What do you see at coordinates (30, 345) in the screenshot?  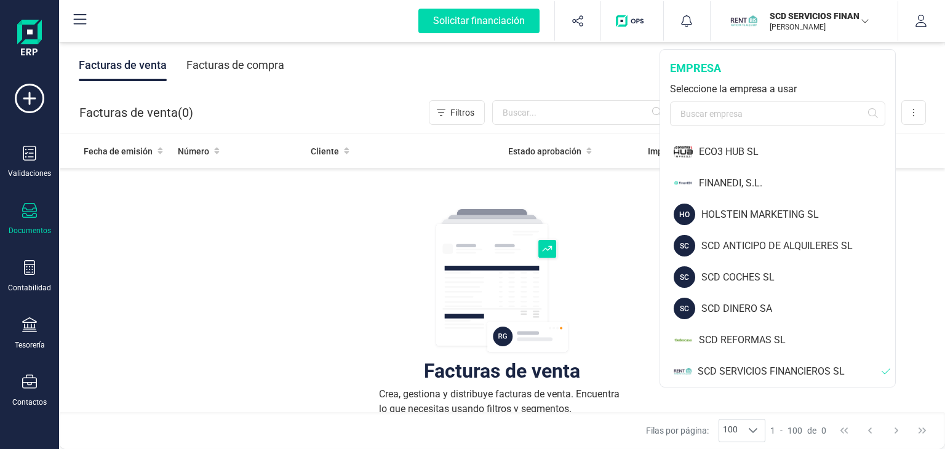 I see `div: Tesorería` at bounding box center [30, 345].